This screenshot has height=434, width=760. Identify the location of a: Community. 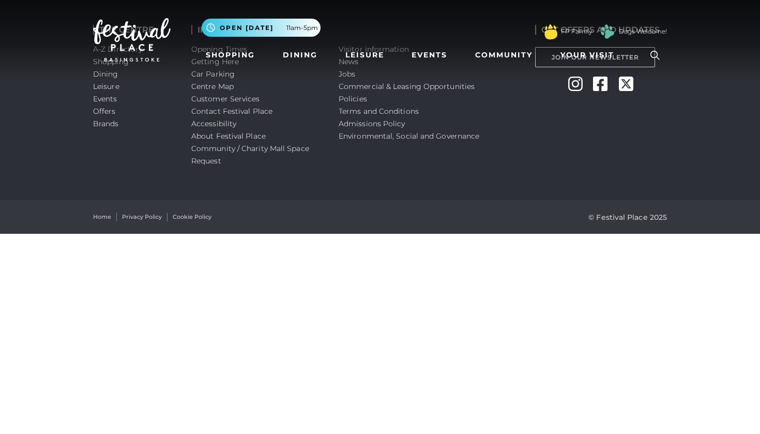
(504, 55).